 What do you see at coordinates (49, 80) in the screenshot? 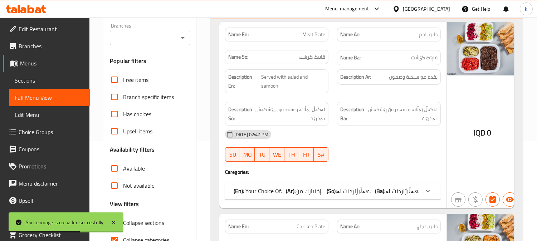
I see `a: Sections` at bounding box center [49, 80].